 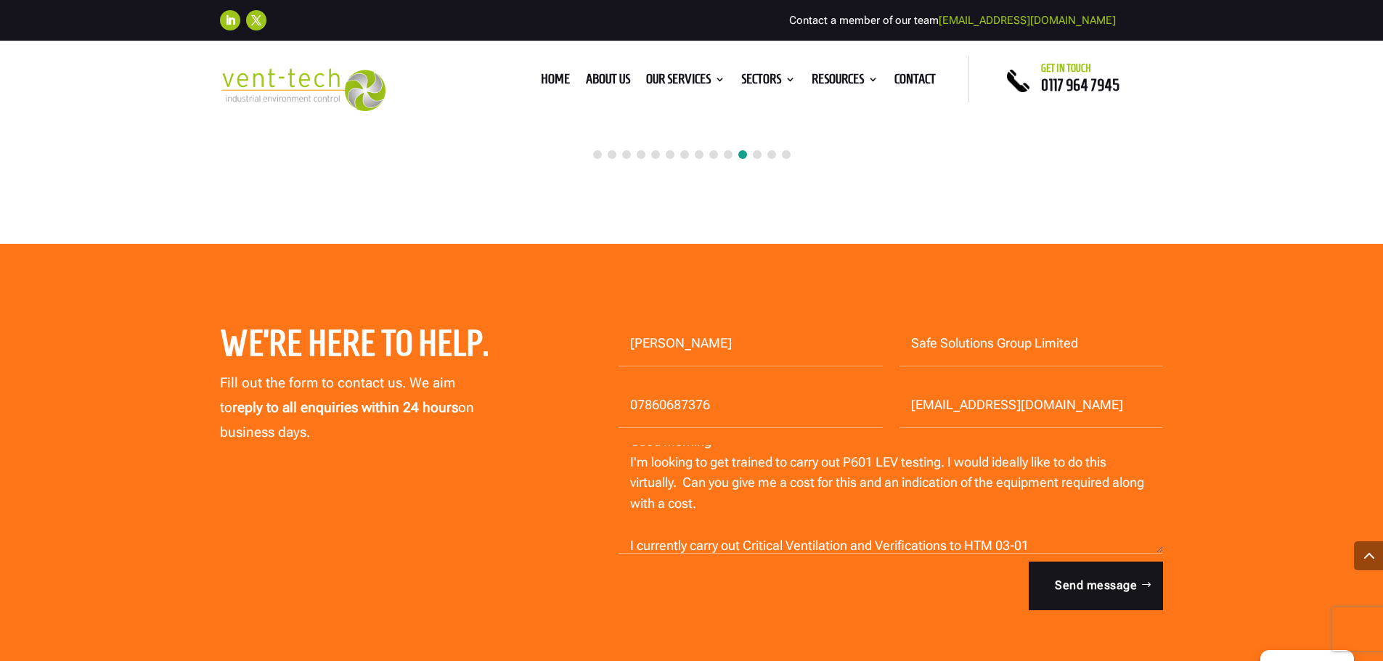 I want to click on a: Follow on LinkedIn, so click(x=230, y=20).